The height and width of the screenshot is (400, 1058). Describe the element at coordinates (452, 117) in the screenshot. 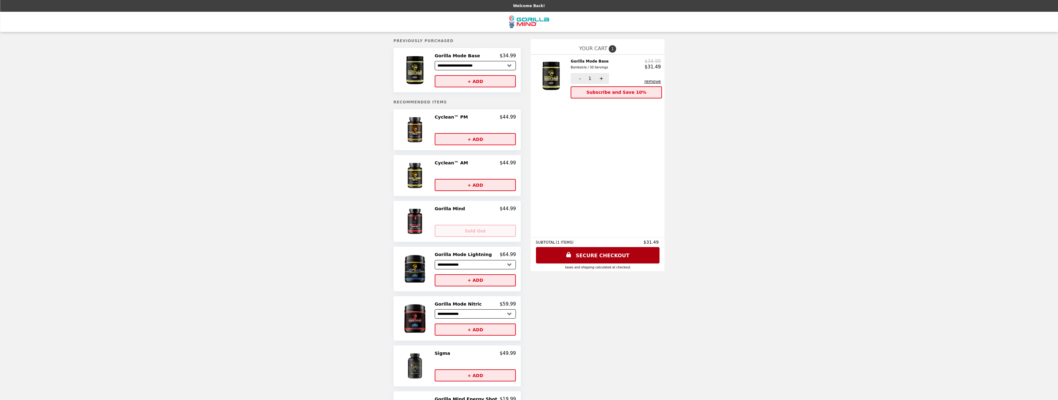

I see `h2: Cyclean™ PM` at that location.